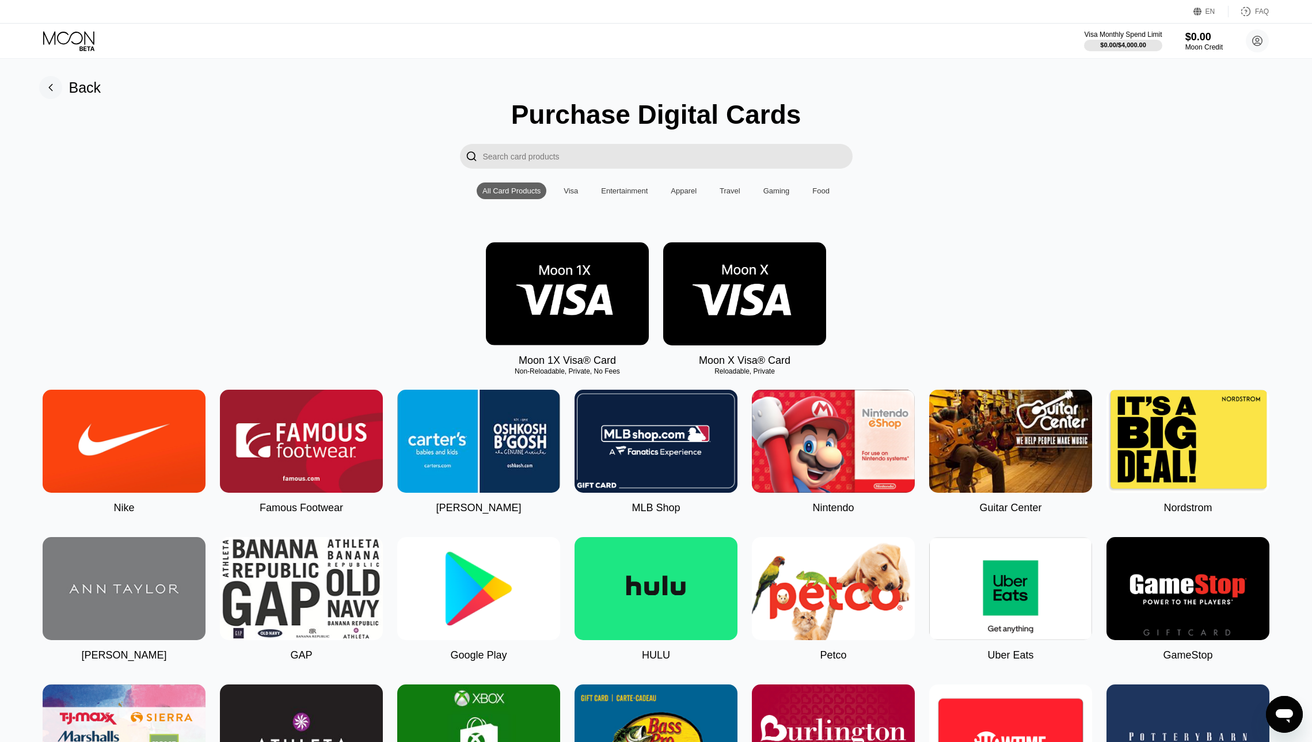 The width and height of the screenshot is (1312, 742). What do you see at coordinates (567, 360) in the screenshot?
I see `div: Moon 1X Visa® Card` at bounding box center [567, 360].